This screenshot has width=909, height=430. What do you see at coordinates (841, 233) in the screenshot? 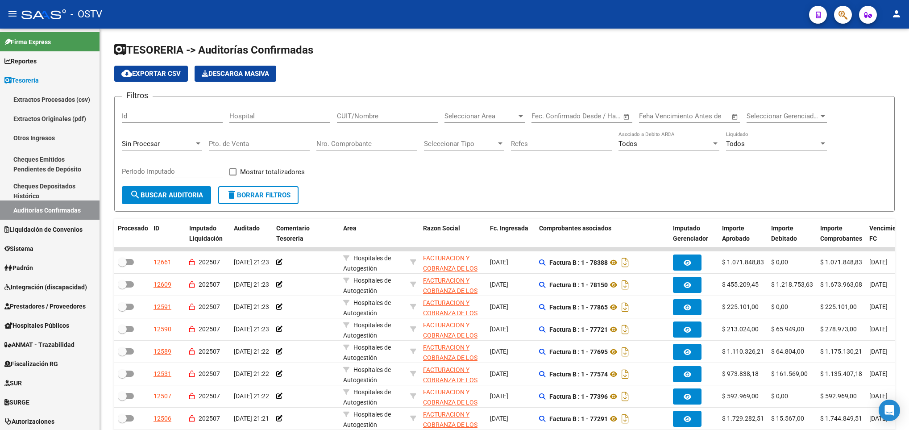
I see `span: Importe Comprobantes` at bounding box center [841, 233].